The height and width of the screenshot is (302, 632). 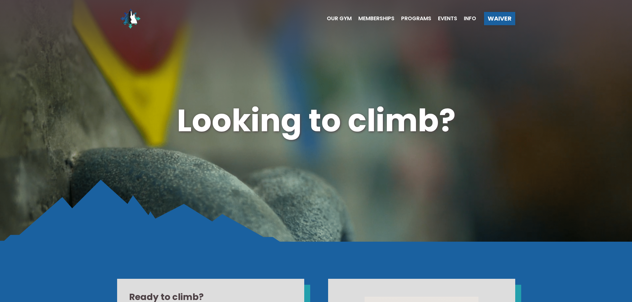 I want to click on span: Events, so click(x=447, y=19).